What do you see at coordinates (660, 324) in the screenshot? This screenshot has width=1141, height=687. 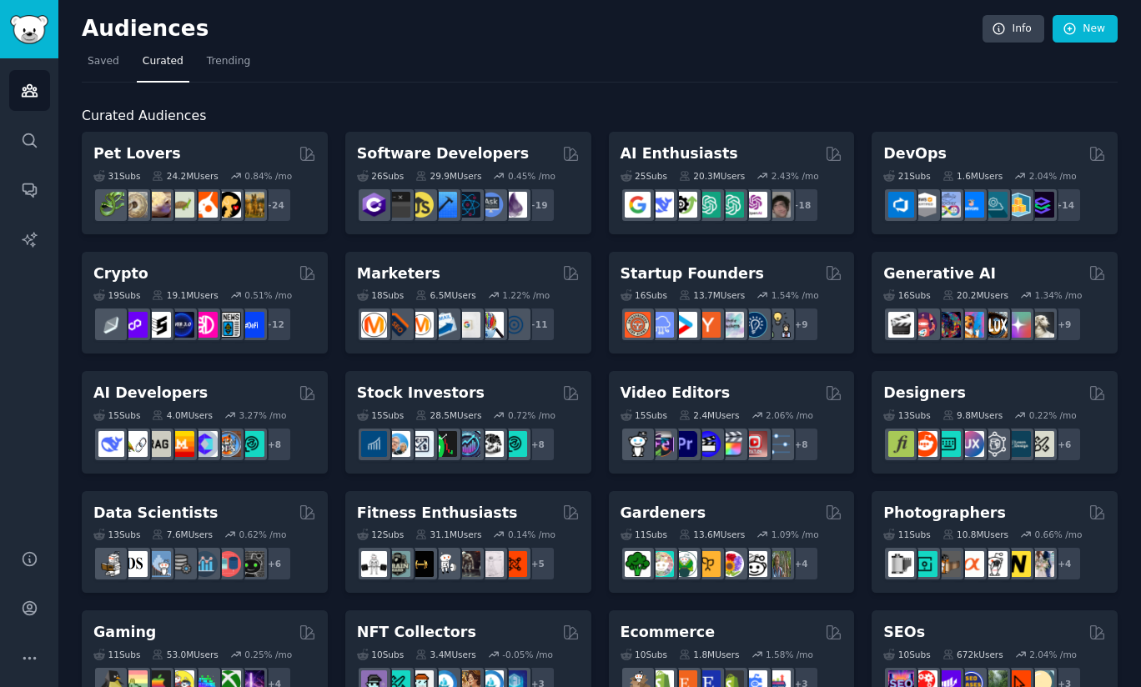 I see `img: SaaS` at bounding box center [660, 324].